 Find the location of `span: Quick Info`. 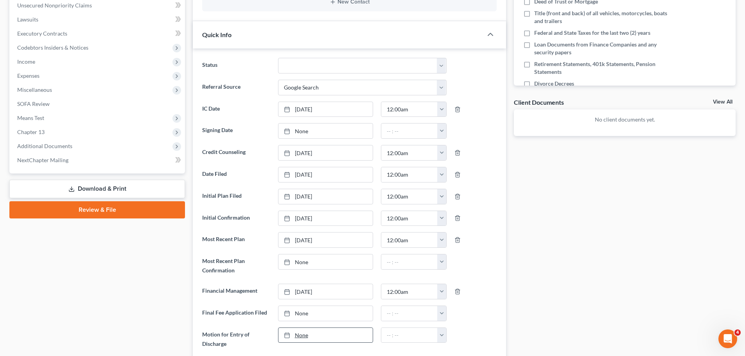

span: Quick Info is located at coordinates (217, 34).